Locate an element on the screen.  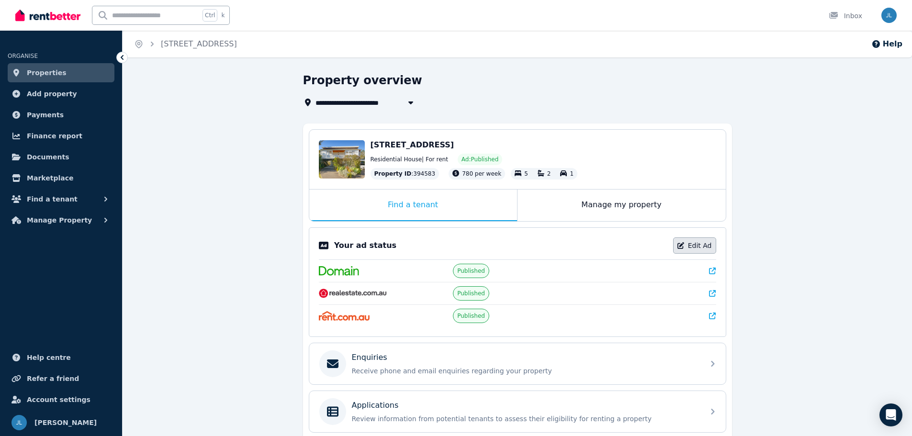
h1: Property overview is located at coordinates (363, 80).